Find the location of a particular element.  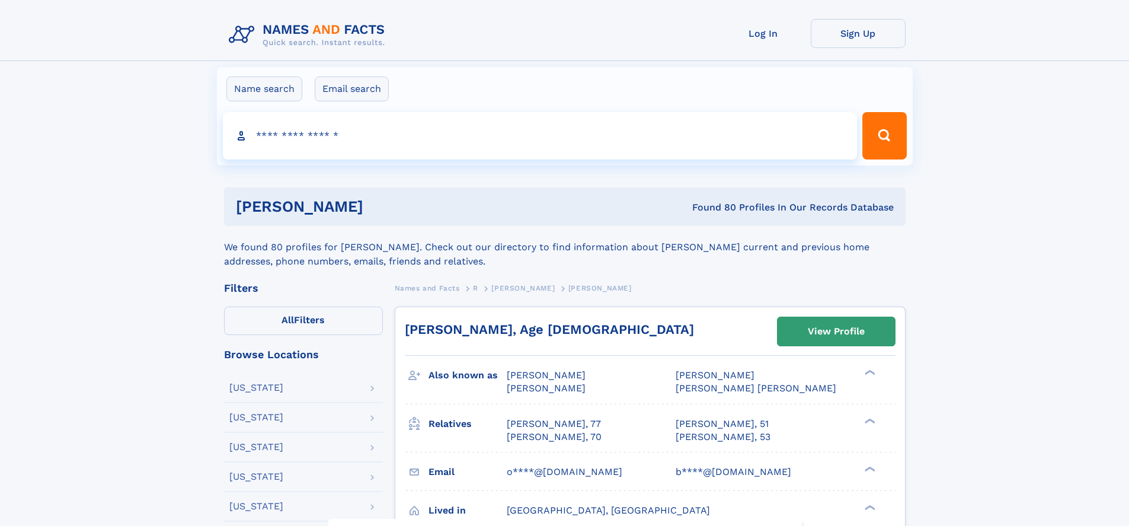

div: Browse Locations is located at coordinates (304, 355).